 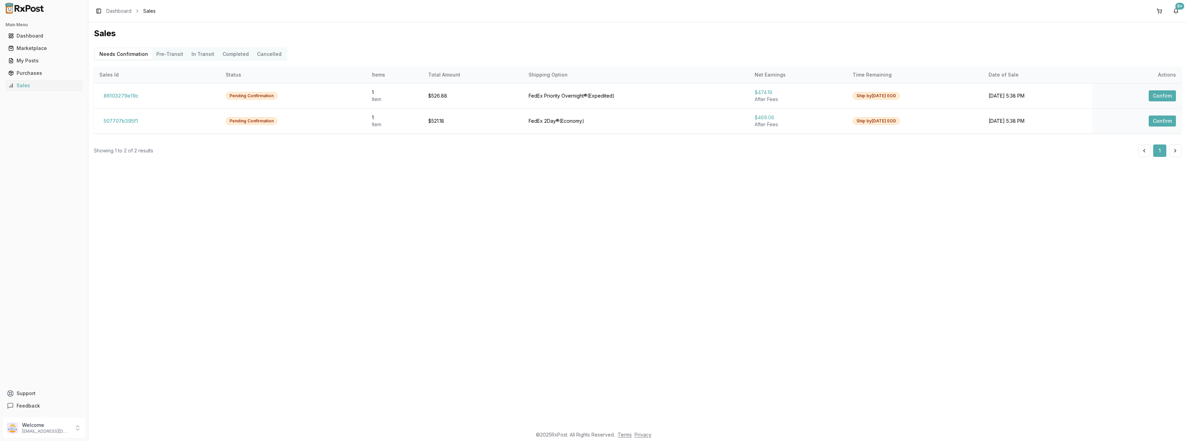 What do you see at coordinates (131, 11) in the screenshot?
I see `nav: breadcrumb` at bounding box center [131, 11].